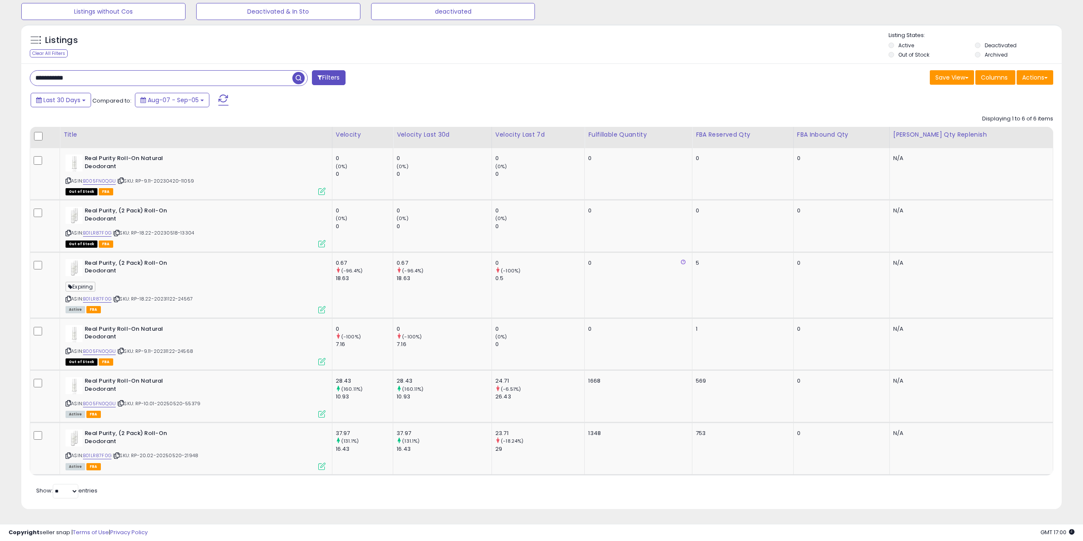 This screenshot has height=541, width=1083. I want to click on div: 5, so click(742, 263).